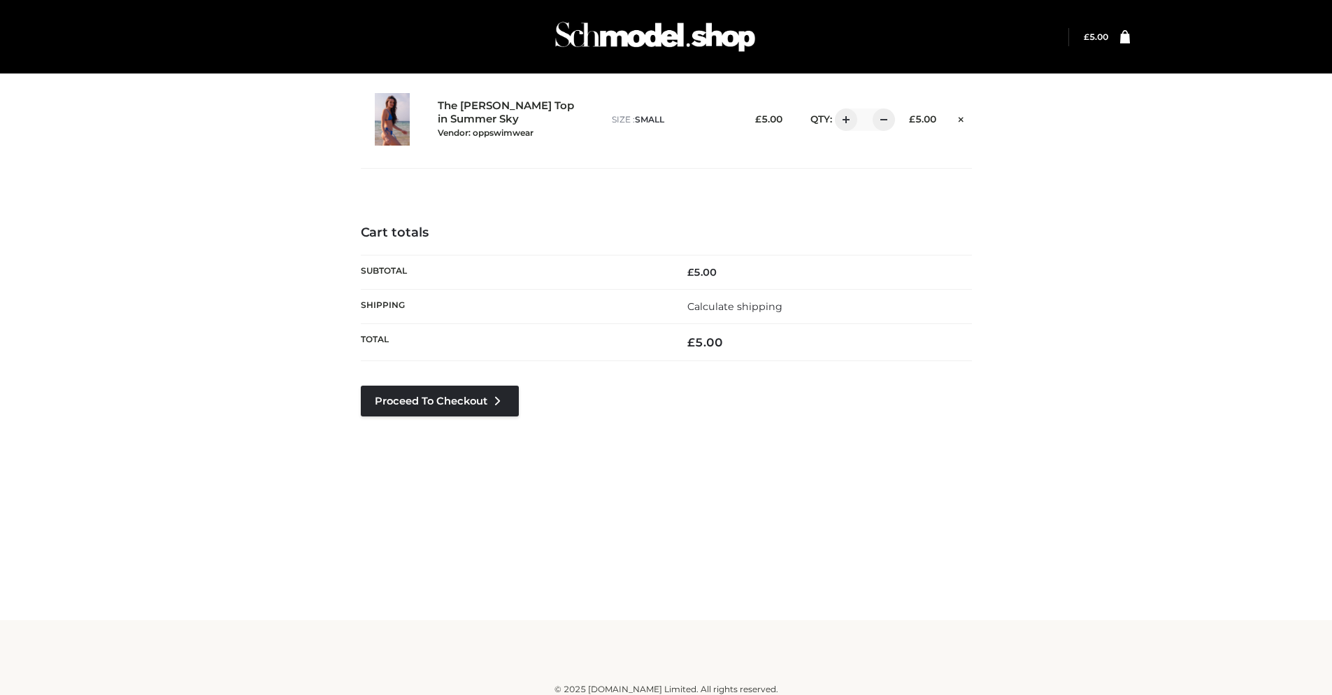  Describe the element at coordinates (655, 36) in the screenshot. I see `a: Schmodel Admin 964` at that location.